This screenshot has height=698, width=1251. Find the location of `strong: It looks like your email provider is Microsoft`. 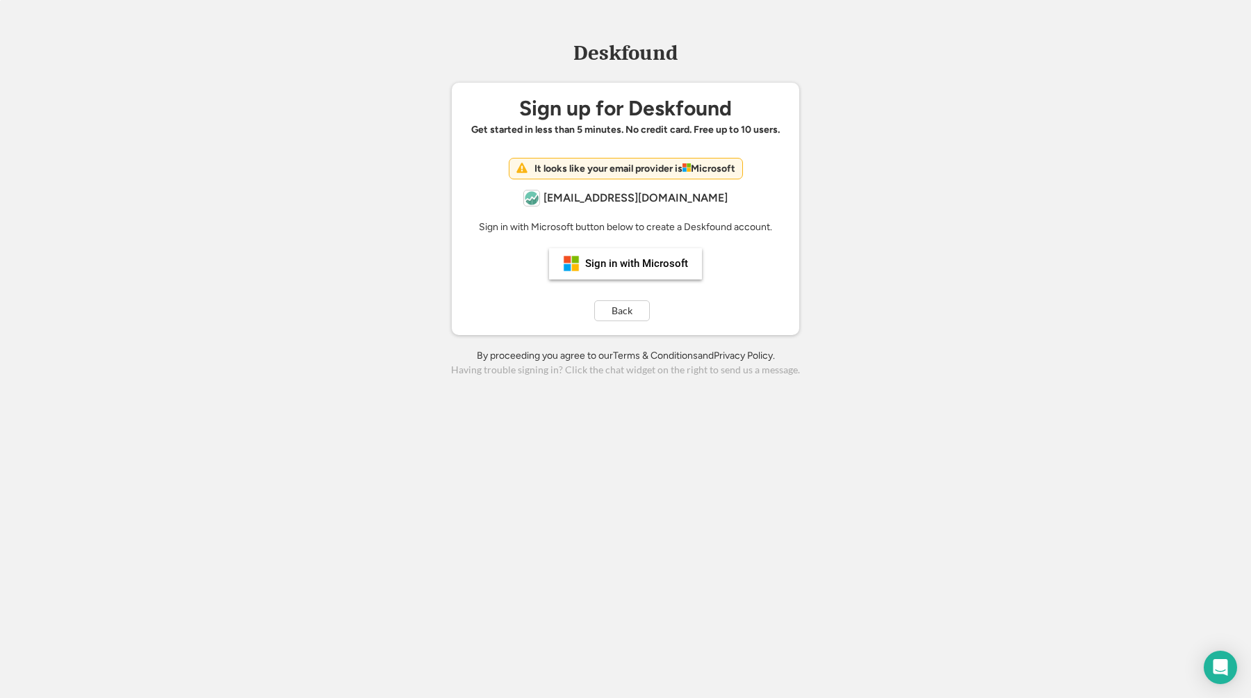

strong: It looks like your email provider is Microsoft is located at coordinates (635, 168).